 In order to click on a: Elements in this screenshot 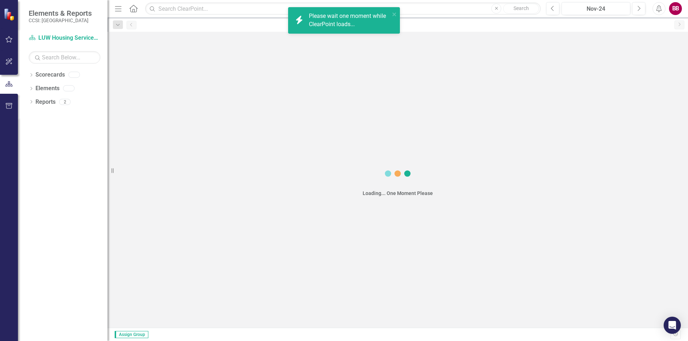, I will do `click(47, 88)`.